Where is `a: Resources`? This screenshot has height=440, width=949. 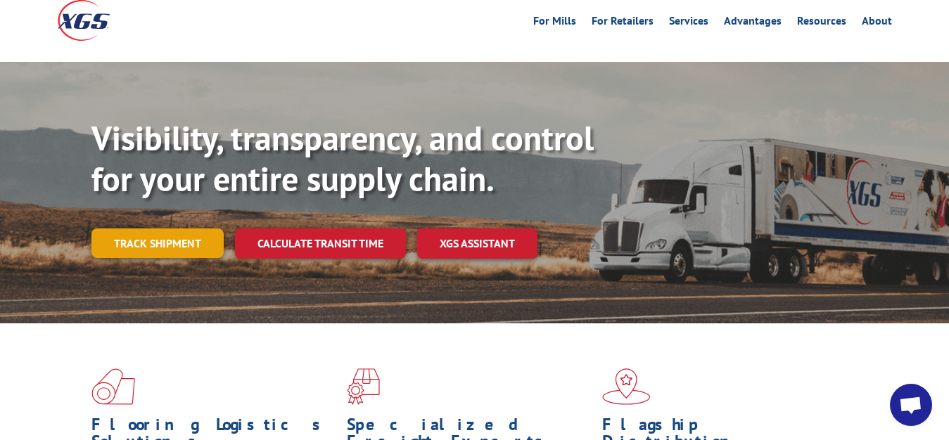 a: Resources is located at coordinates (822, 23).